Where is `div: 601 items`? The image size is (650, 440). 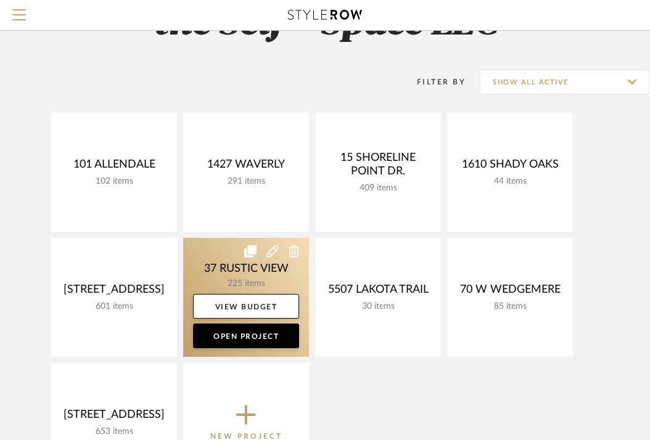 div: 601 items is located at coordinates (114, 306).